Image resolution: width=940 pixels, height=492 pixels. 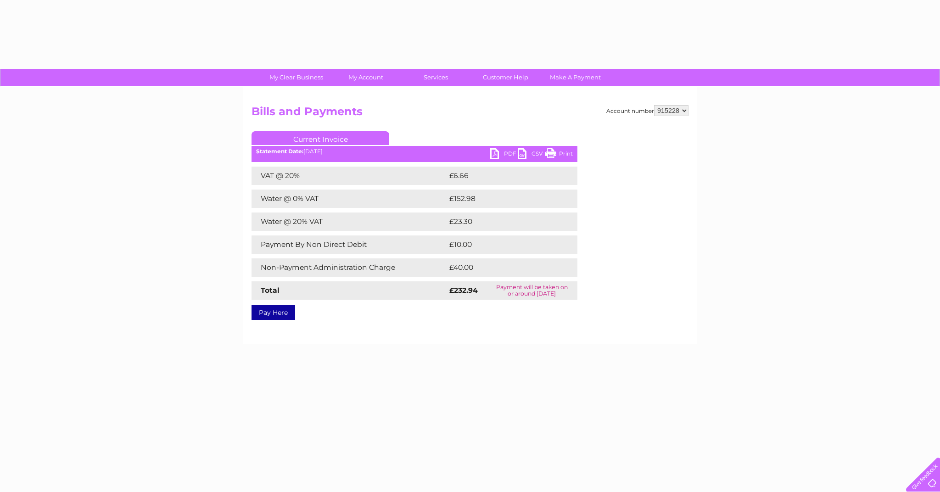 What do you see at coordinates (575, 77) in the screenshot?
I see `a: Make A Payment` at bounding box center [575, 77].